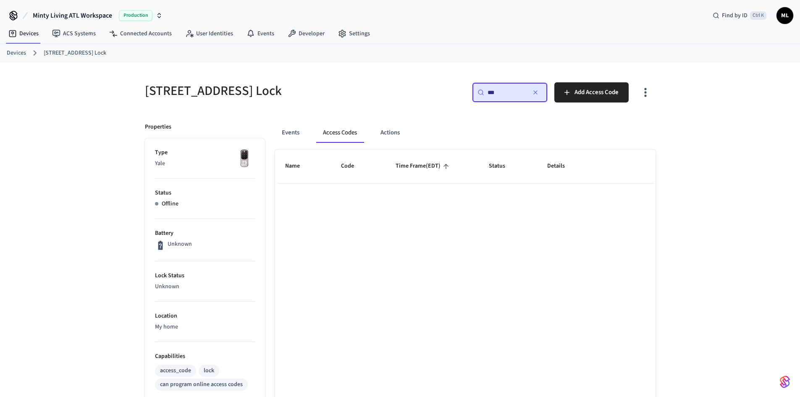 The image size is (800, 397). I want to click on a: Events, so click(260, 34).